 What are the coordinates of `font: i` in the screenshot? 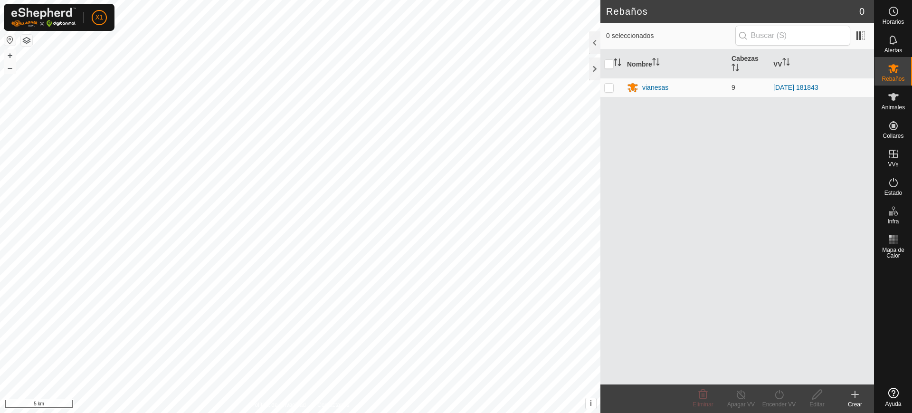 It's located at (591, 403).